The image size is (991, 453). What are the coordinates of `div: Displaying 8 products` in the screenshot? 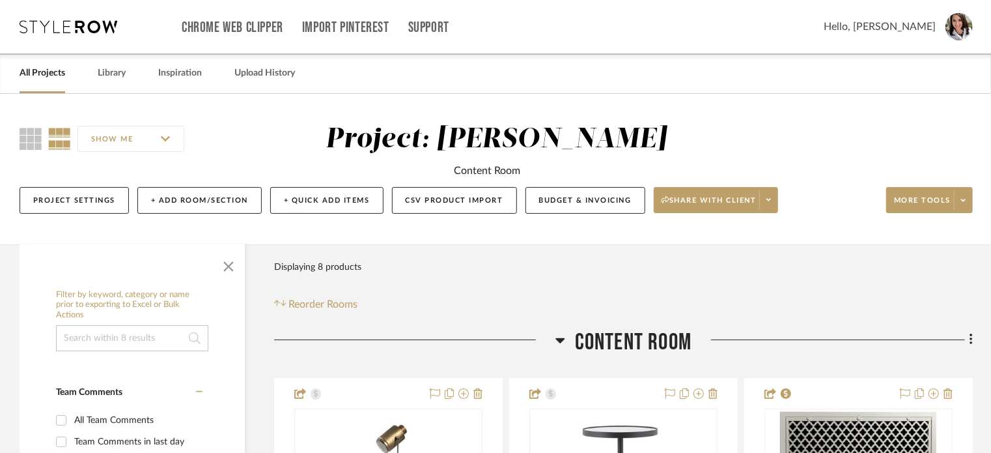 It's located at (318, 267).